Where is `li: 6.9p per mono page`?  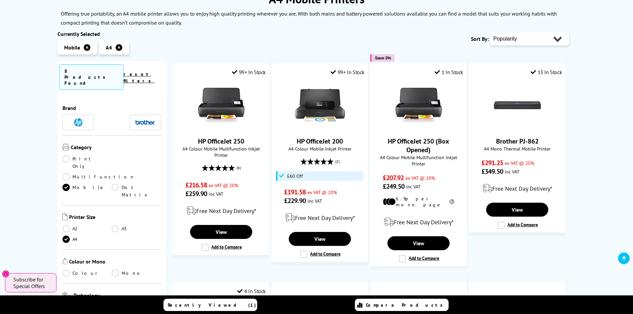 li: 6.9p per mono page is located at coordinates (418, 202).